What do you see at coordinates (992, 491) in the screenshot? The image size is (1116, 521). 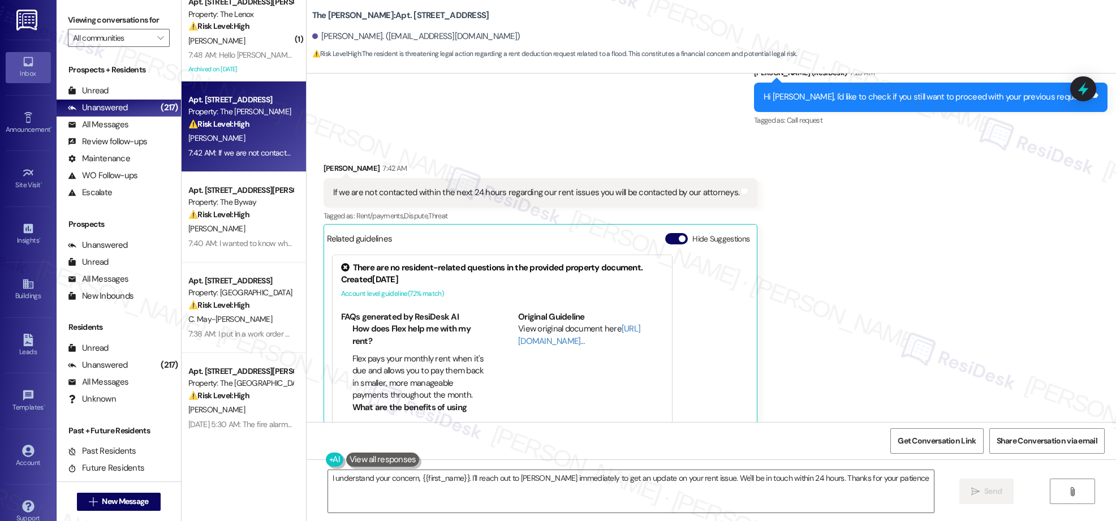 I see `span: Send` at bounding box center [992, 491].